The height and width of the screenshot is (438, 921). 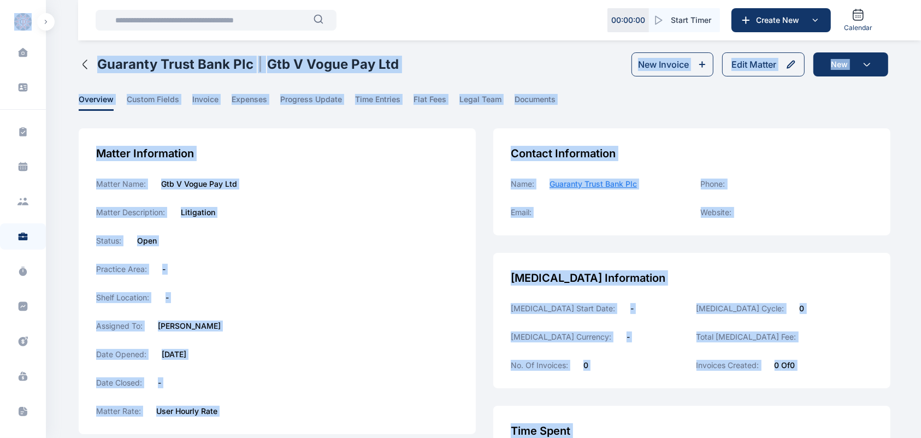 What do you see at coordinates (96, 102) in the screenshot?
I see `span: overview` at bounding box center [96, 102].